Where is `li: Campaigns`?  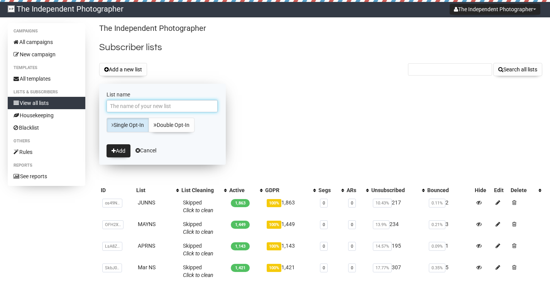 li: Campaigns is located at coordinates (46, 31).